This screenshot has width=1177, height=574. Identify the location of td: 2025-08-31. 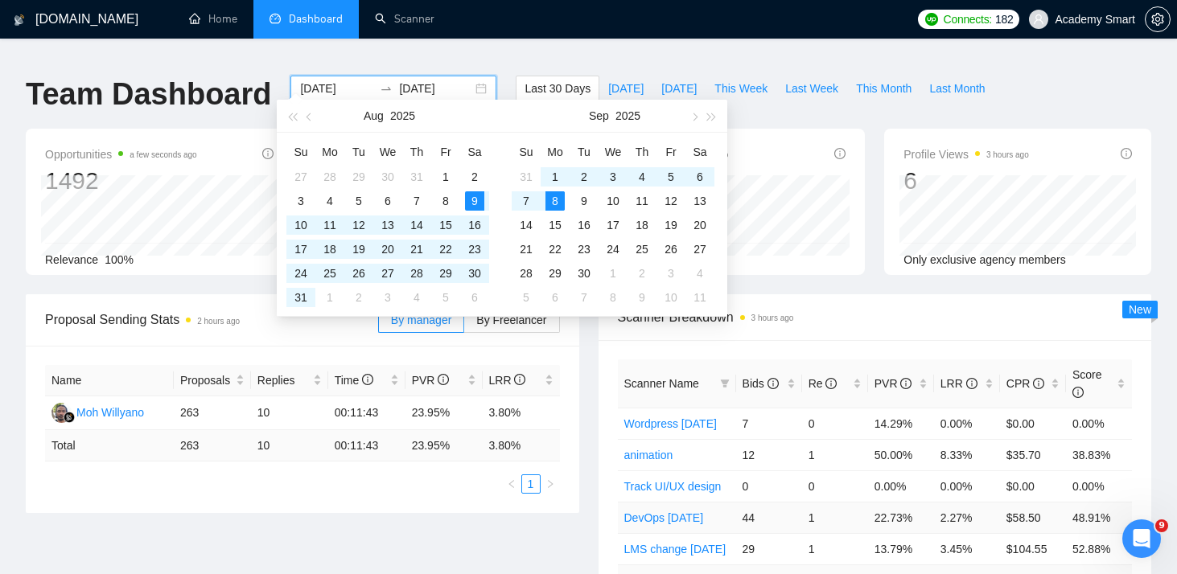
(526, 177).